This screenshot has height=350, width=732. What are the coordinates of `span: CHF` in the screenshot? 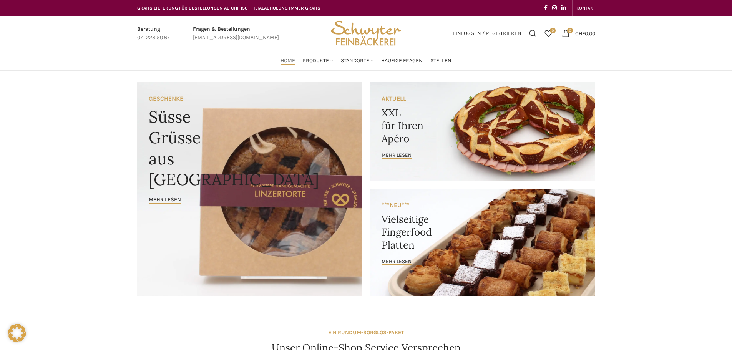 It's located at (579, 33).